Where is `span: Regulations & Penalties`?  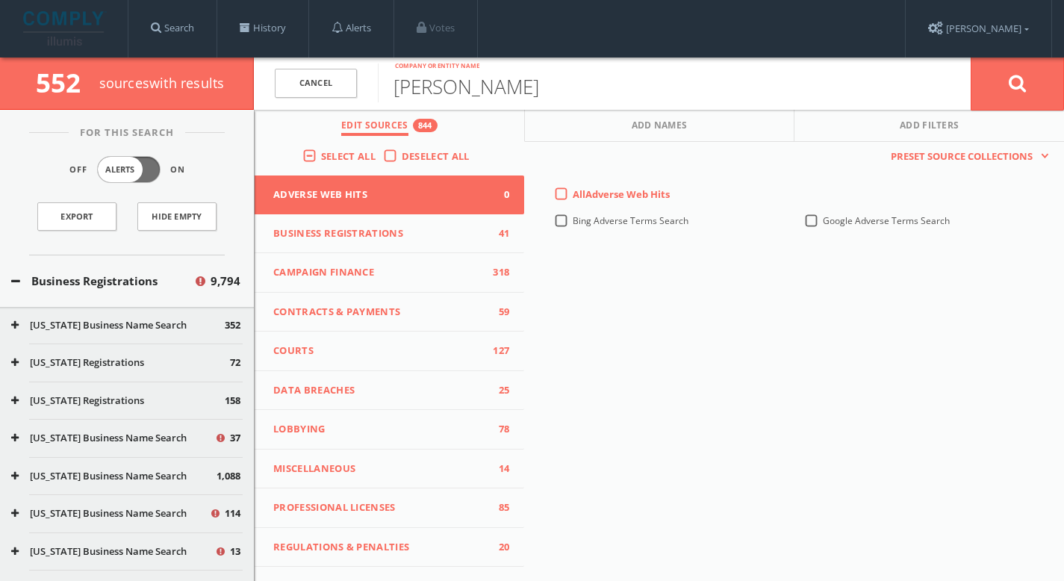 span: Regulations & Penalties is located at coordinates (380, 548).